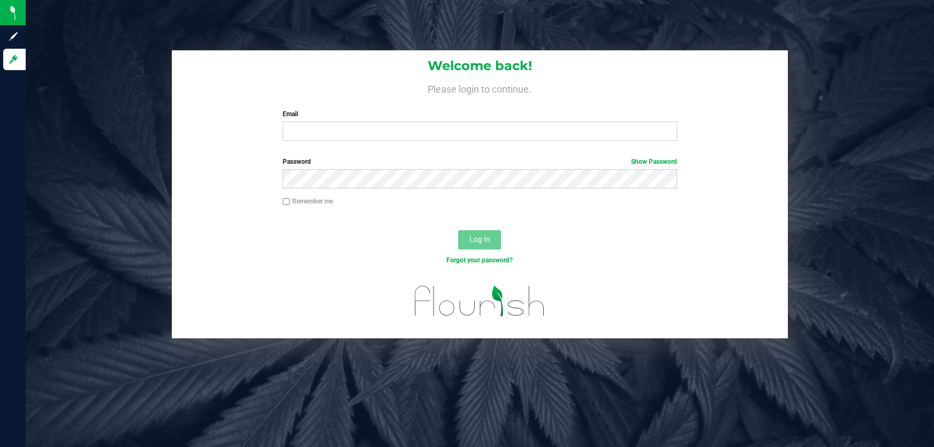 This screenshot has height=447, width=934. What do you see at coordinates (480, 239) in the screenshot?
I see `span: Log In` at bounding box center [480, 239].